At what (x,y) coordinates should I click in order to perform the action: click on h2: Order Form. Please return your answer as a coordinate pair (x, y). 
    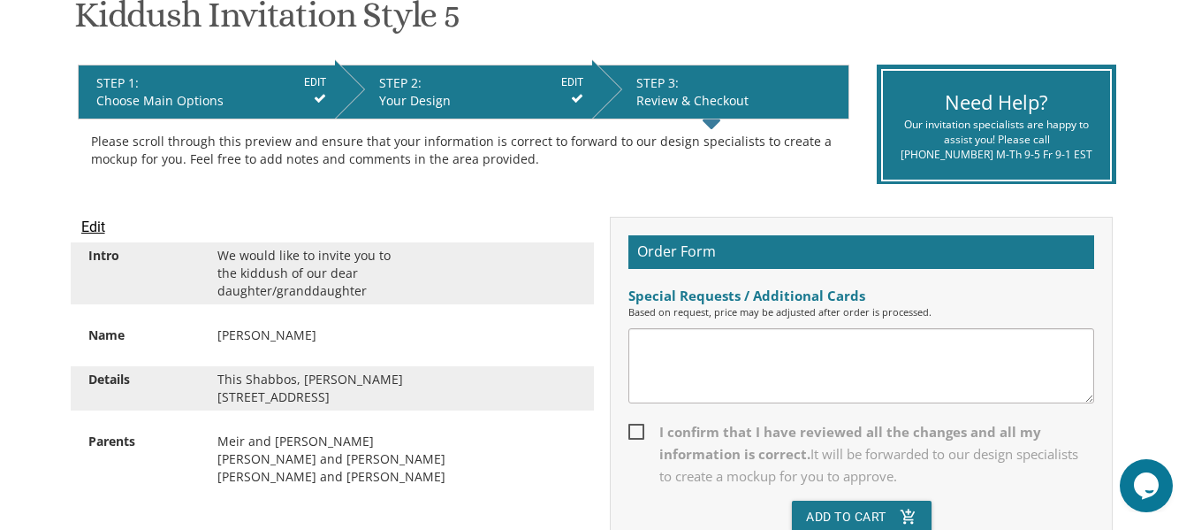
    Looking at the image, I should click on (861, 252).